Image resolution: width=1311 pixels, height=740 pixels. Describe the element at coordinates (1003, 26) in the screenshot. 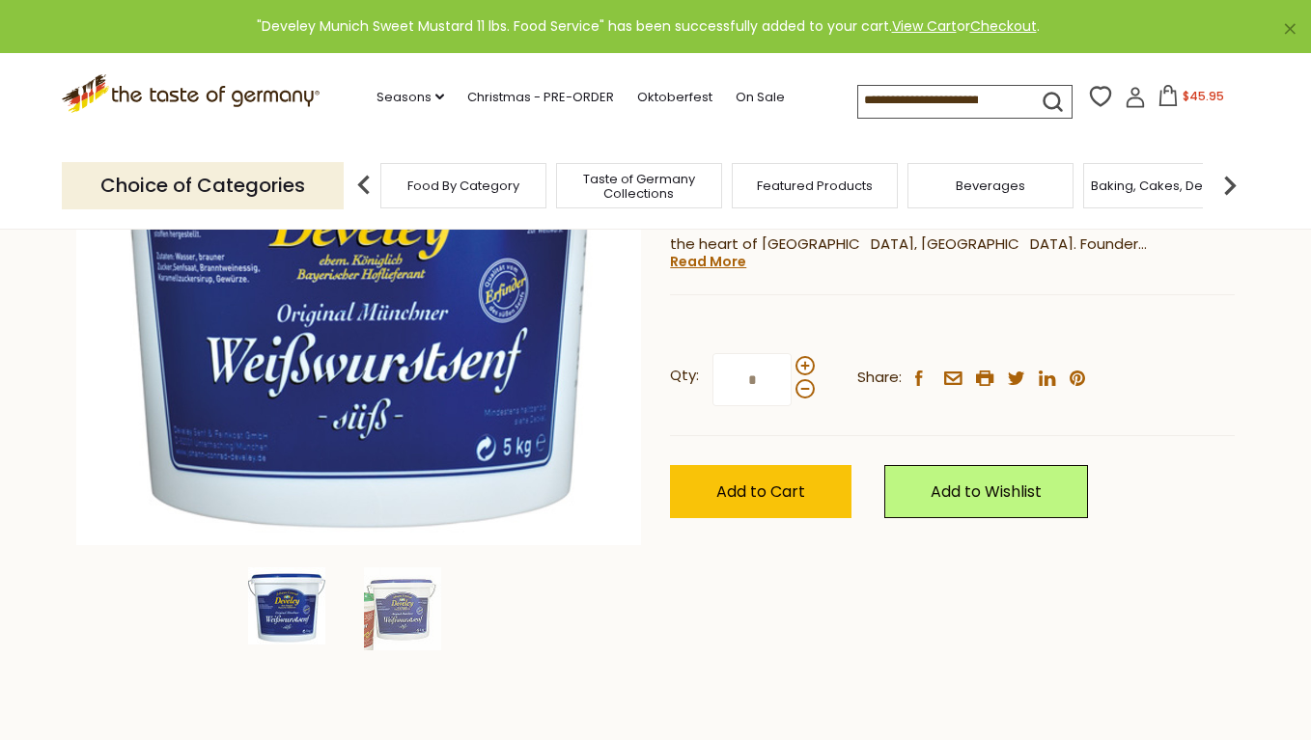

I see `a: Checkout` at that location.